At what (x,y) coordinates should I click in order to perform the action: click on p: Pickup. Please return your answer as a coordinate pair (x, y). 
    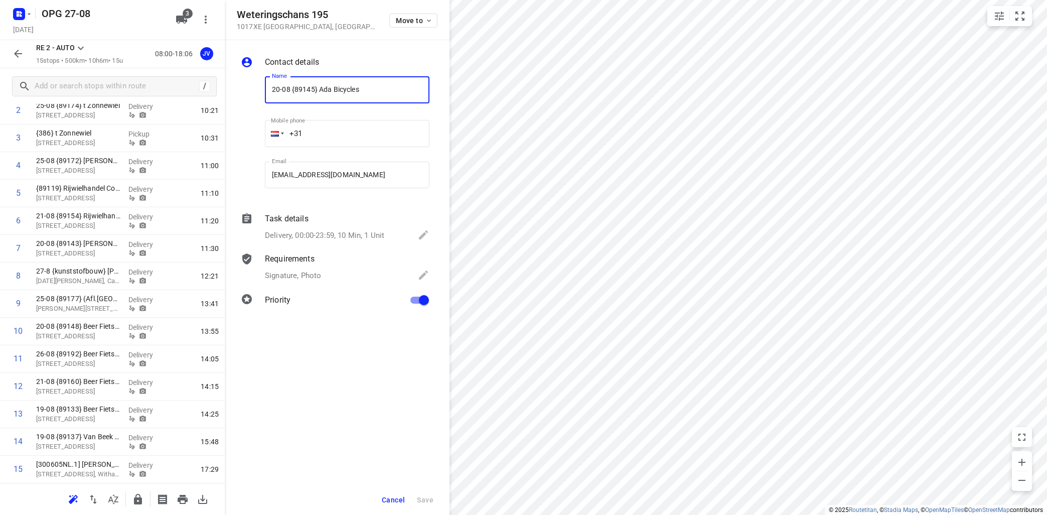
    Looking at the image, I should click on (147, 134).